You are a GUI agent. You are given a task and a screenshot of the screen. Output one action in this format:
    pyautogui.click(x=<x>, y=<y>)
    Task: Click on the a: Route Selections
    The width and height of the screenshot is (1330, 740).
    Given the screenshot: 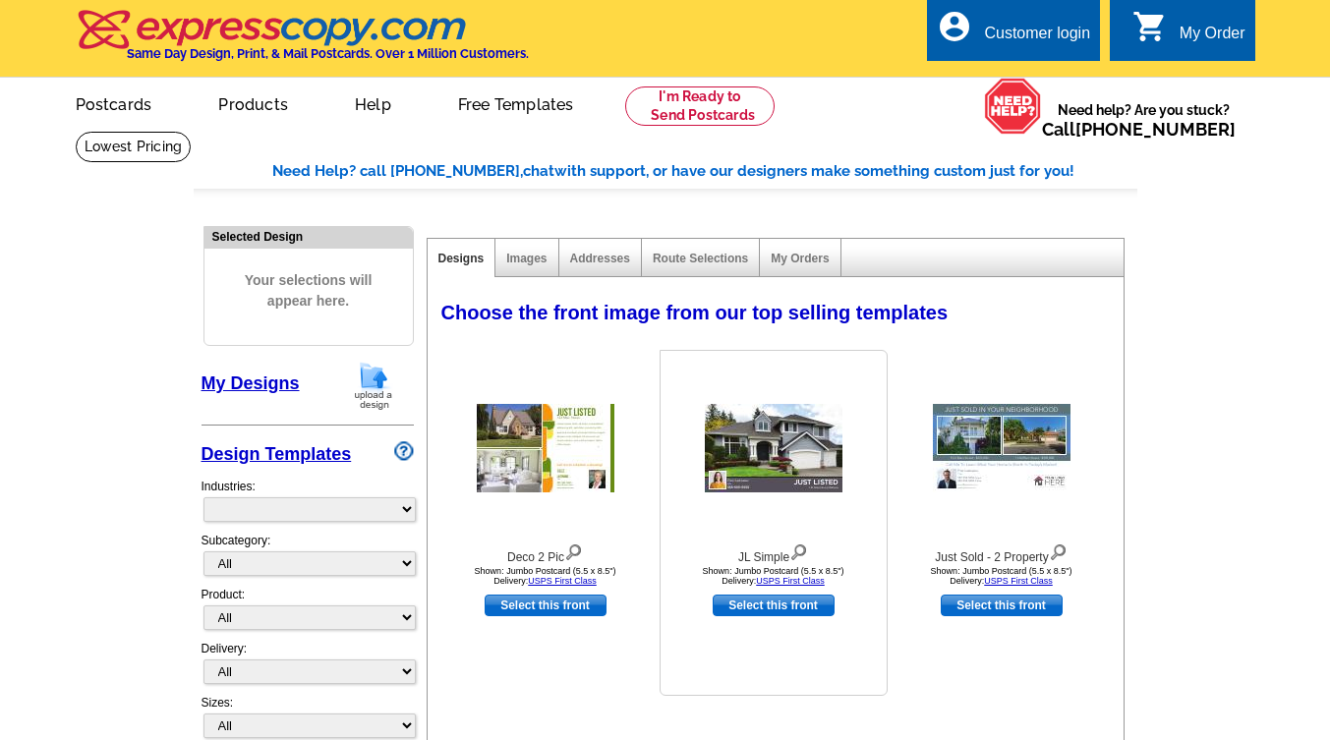 What is the action you would take?
    pyautogui.click(x=700, y=259)
    